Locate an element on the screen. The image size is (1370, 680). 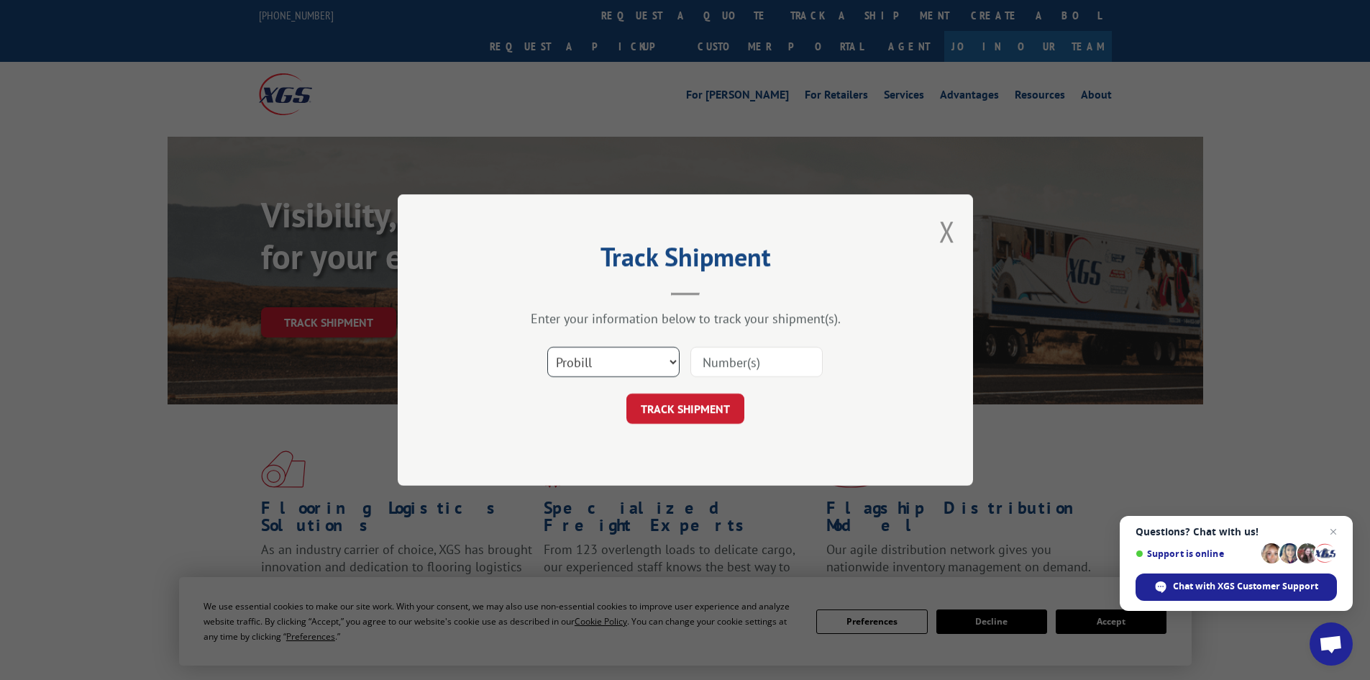
button: Close modal is located at coordinates (947, 231).